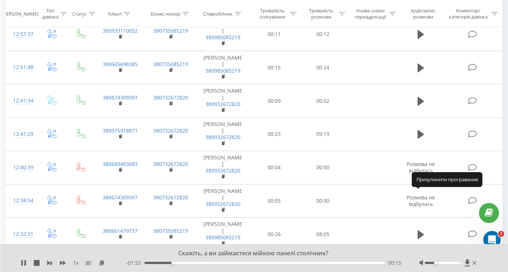 This screenshot has width=508, height=272. What do you see at coordinates (21, 234) in the screenshot?
I see `div: 12:32:31` at bounding box center [21, 234].